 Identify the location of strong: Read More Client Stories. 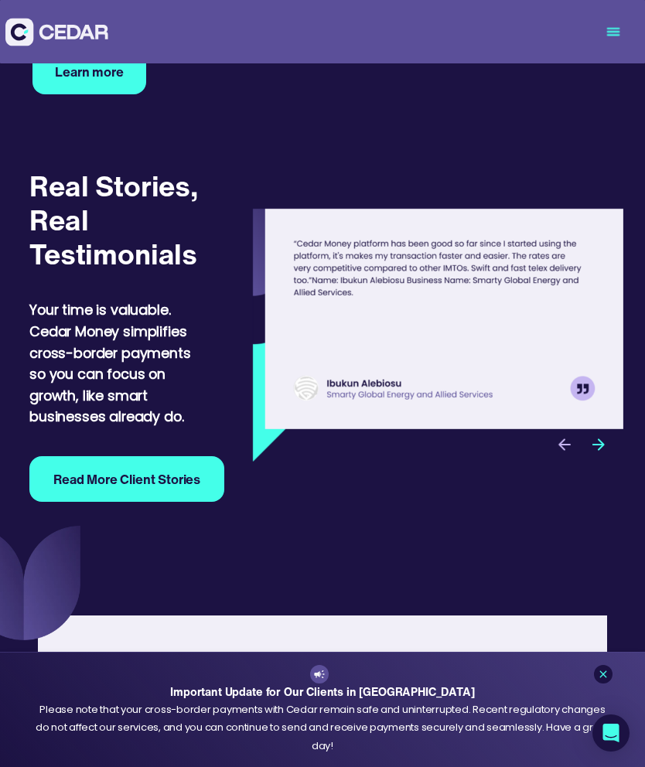
(127, 479).